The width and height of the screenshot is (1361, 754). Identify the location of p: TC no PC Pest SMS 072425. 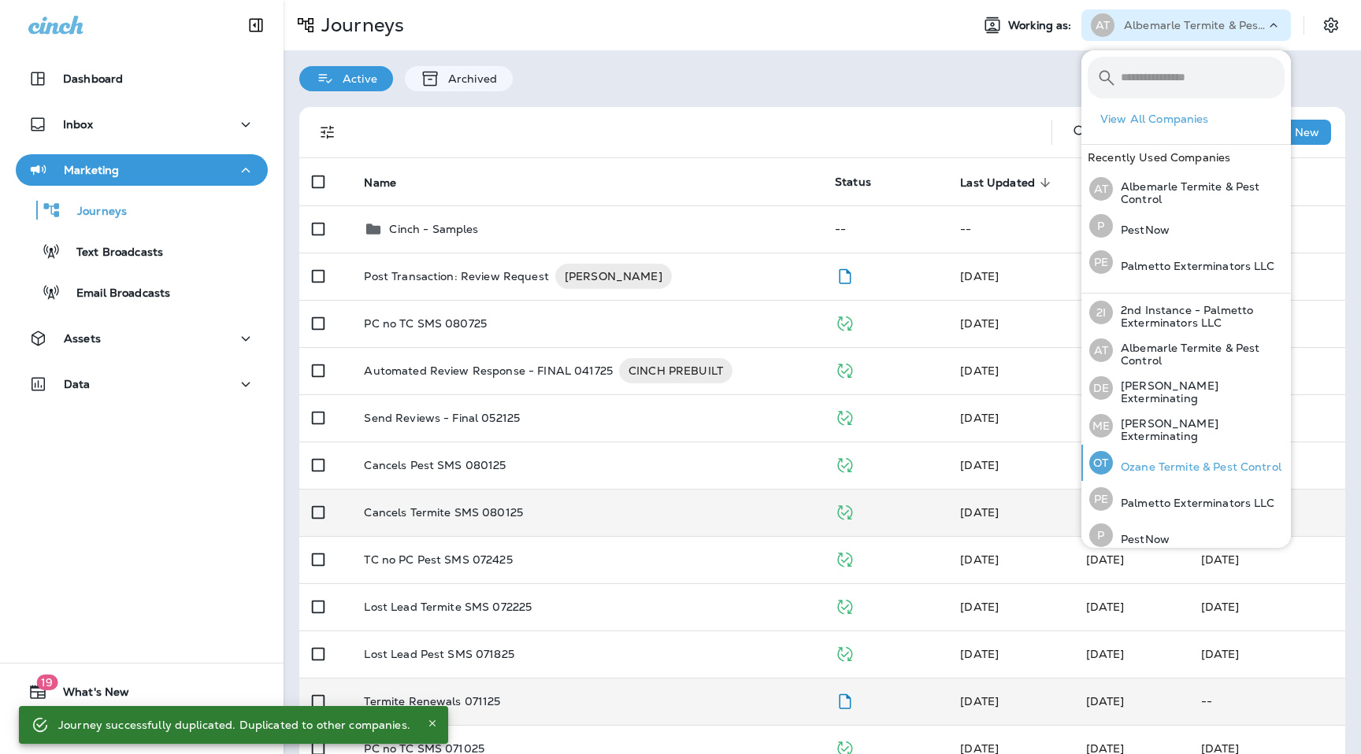
(438, 560).